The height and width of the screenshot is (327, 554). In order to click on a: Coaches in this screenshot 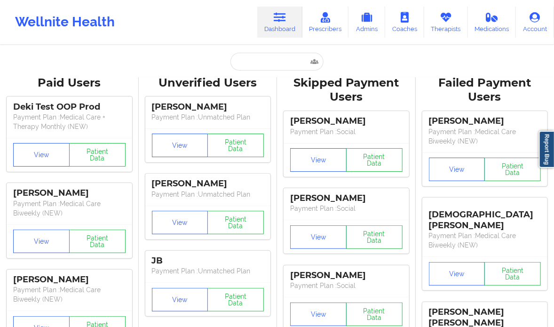, I will do `click(405, 22)`.